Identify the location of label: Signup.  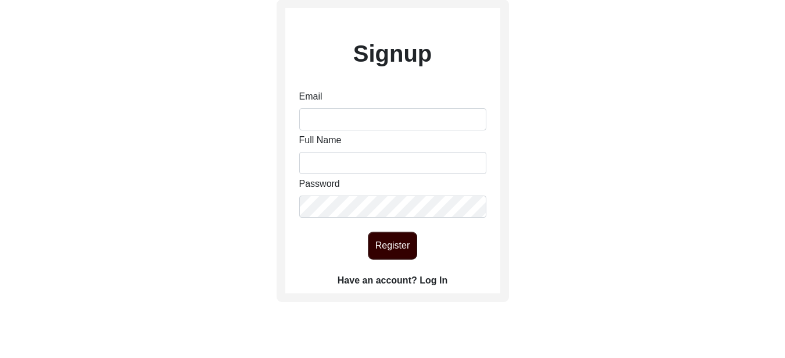
(393, 53).